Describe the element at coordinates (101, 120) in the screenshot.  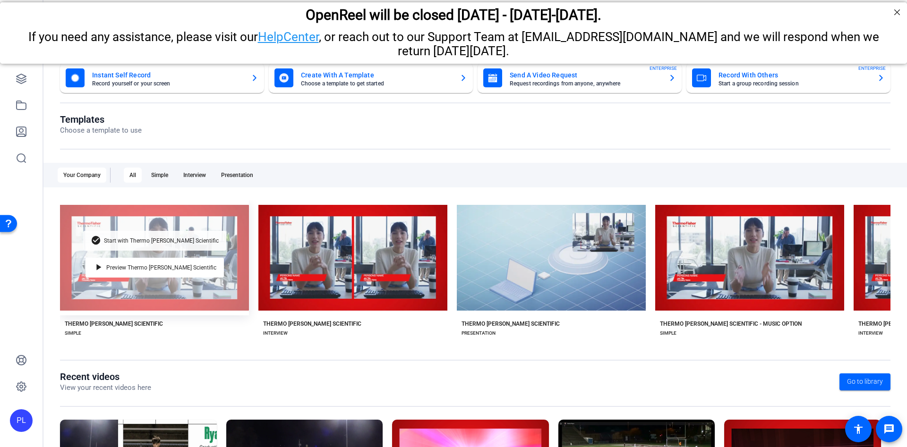
I see `h1: Templates` at that location.